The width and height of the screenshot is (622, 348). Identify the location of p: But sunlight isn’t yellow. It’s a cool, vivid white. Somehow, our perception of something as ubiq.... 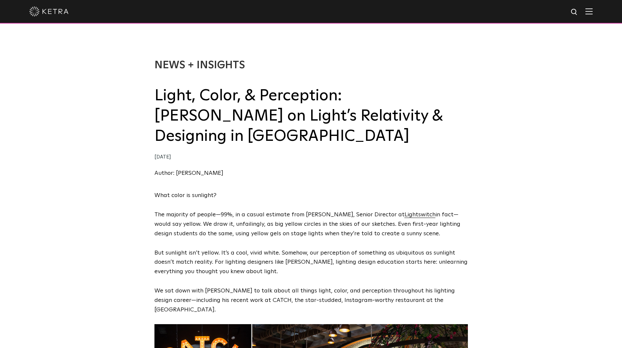
(311, 262).